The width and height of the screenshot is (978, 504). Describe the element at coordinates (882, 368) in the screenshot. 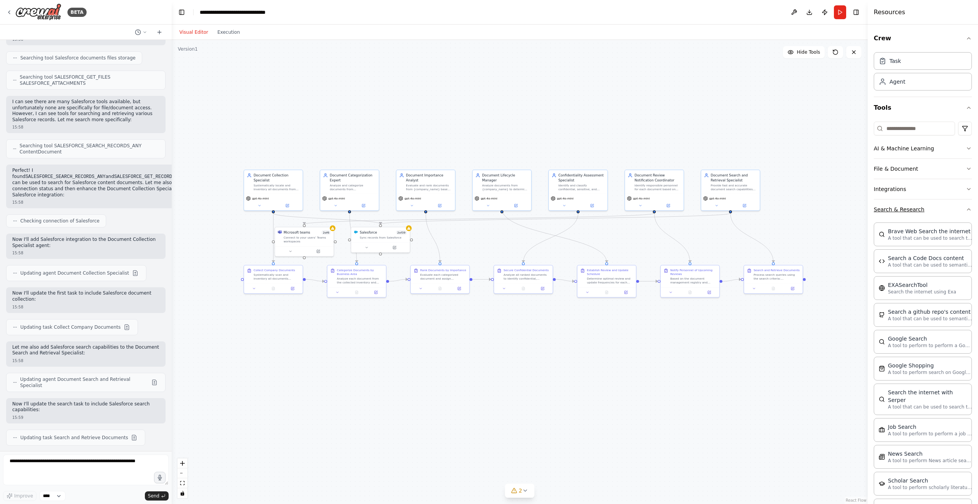

I see `img: SerpApiGoogleShoppingTool` at that location.